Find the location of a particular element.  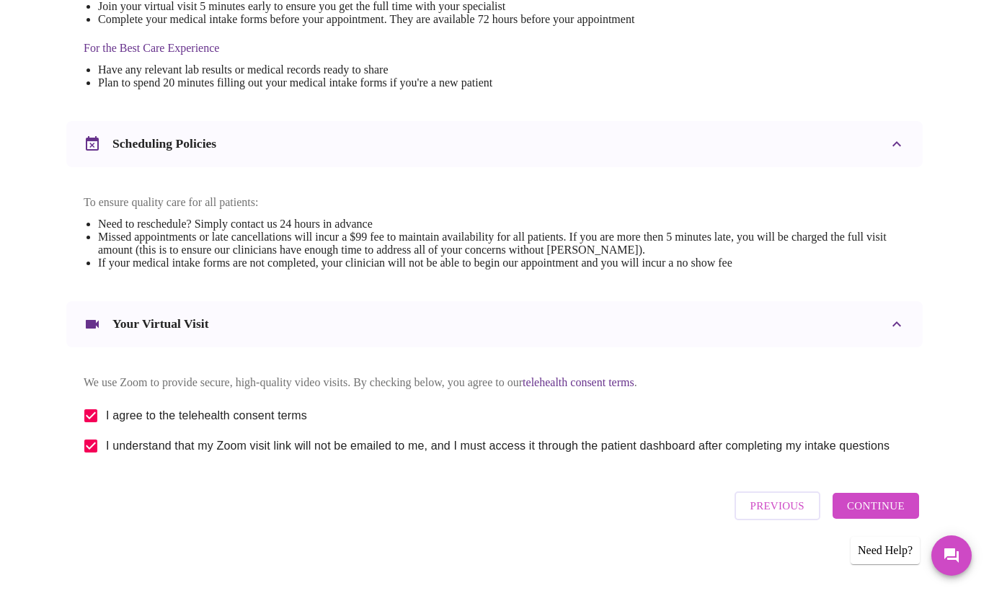

li: Complete your medical intake forms before your appointment. They are available 72 hours before yo... is located at coordinates (366, 19).